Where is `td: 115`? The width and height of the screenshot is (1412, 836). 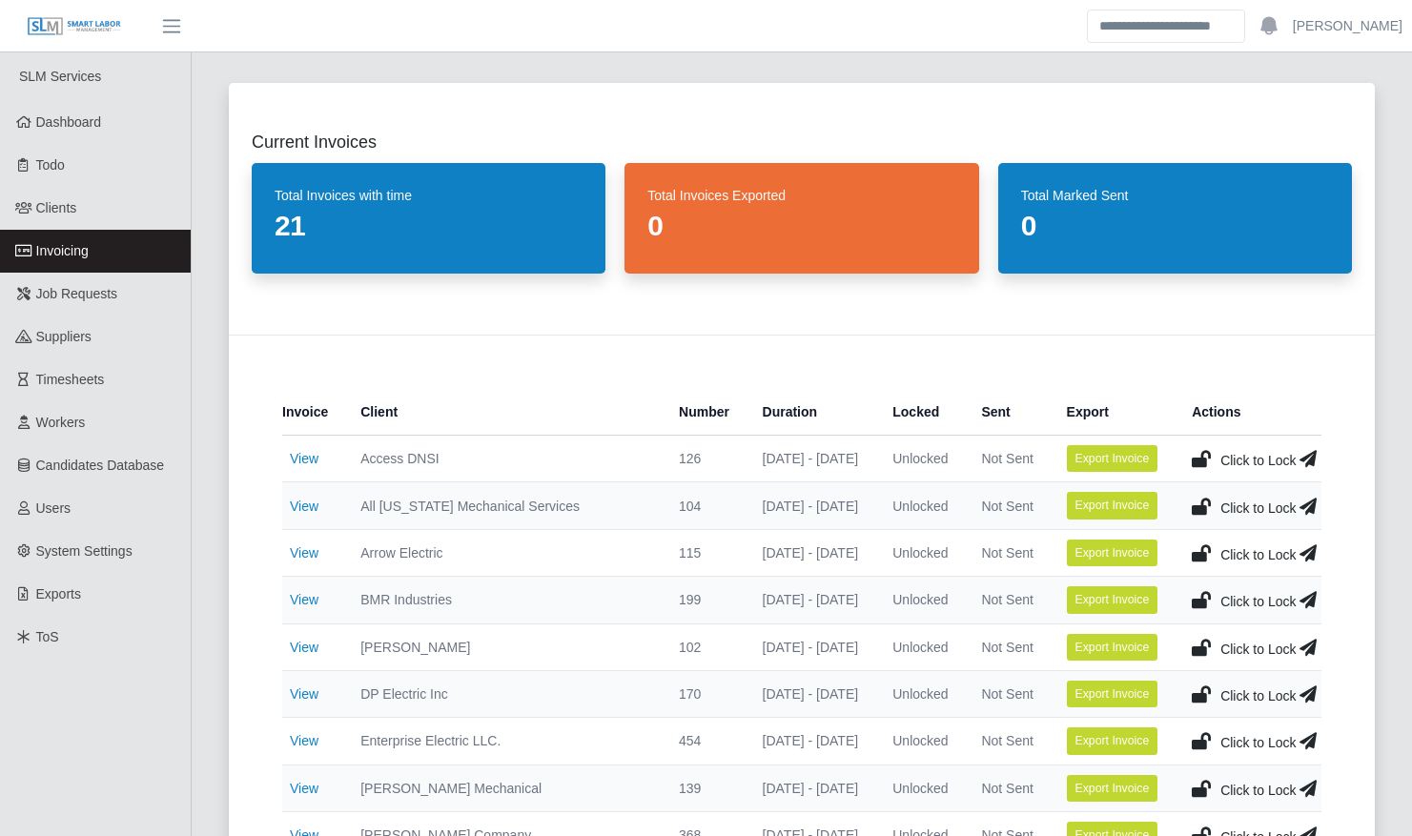 td: 115 is located at coordinates (706, 552).